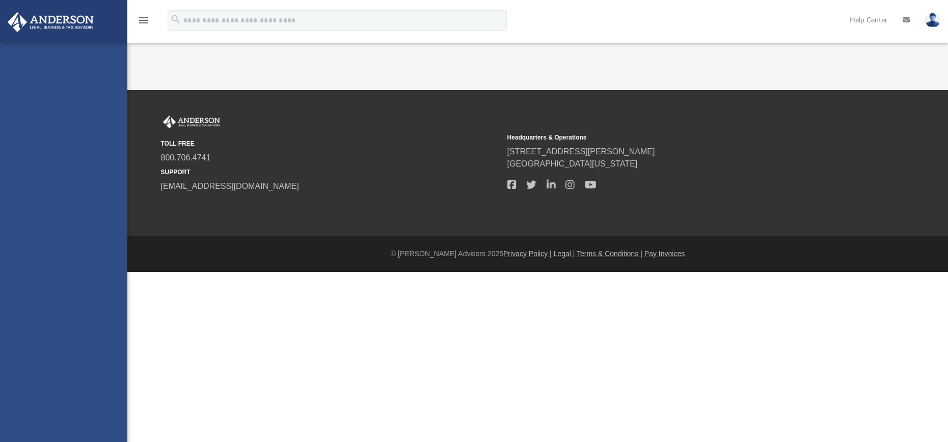 The width and height of the screenshot is (948, 442). I want to click on small: Headquarters & Operations, so click(677, 138).